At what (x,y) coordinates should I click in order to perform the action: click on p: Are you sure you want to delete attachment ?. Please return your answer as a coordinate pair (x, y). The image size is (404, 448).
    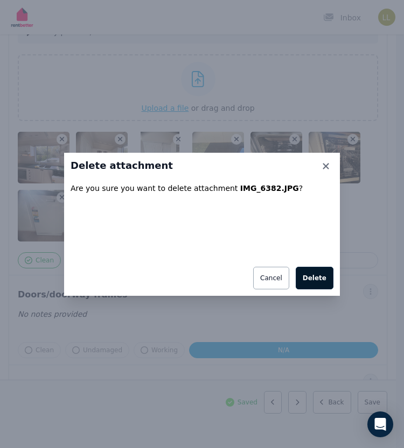
    Looking at the image, I should click on (202, 188).